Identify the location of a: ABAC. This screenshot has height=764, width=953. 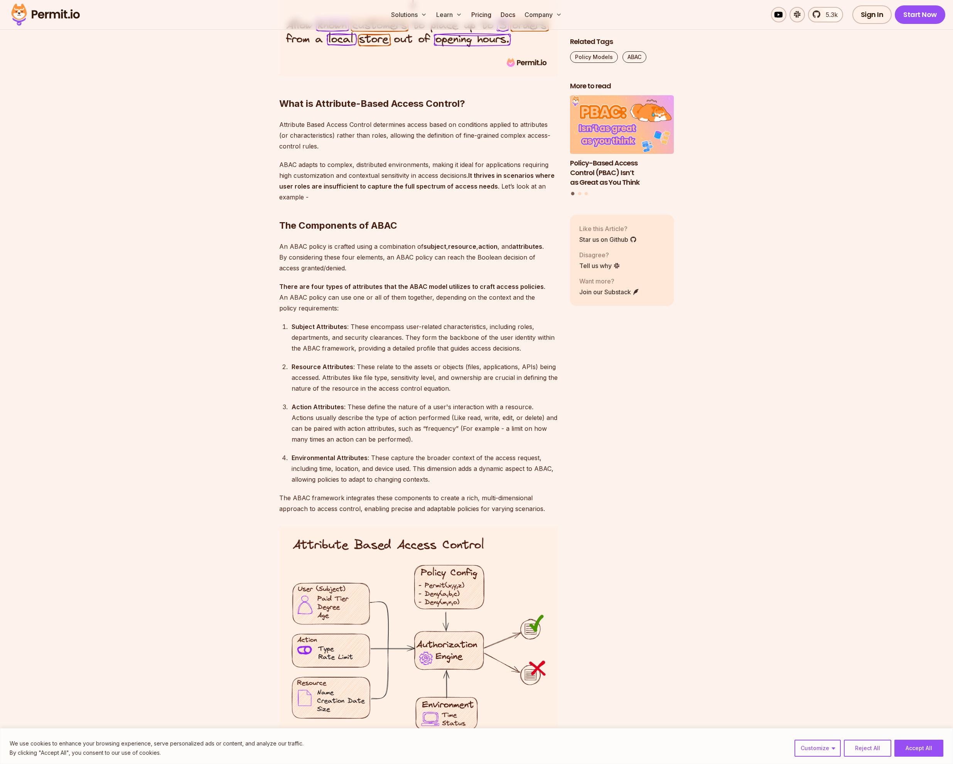
(634, 57).